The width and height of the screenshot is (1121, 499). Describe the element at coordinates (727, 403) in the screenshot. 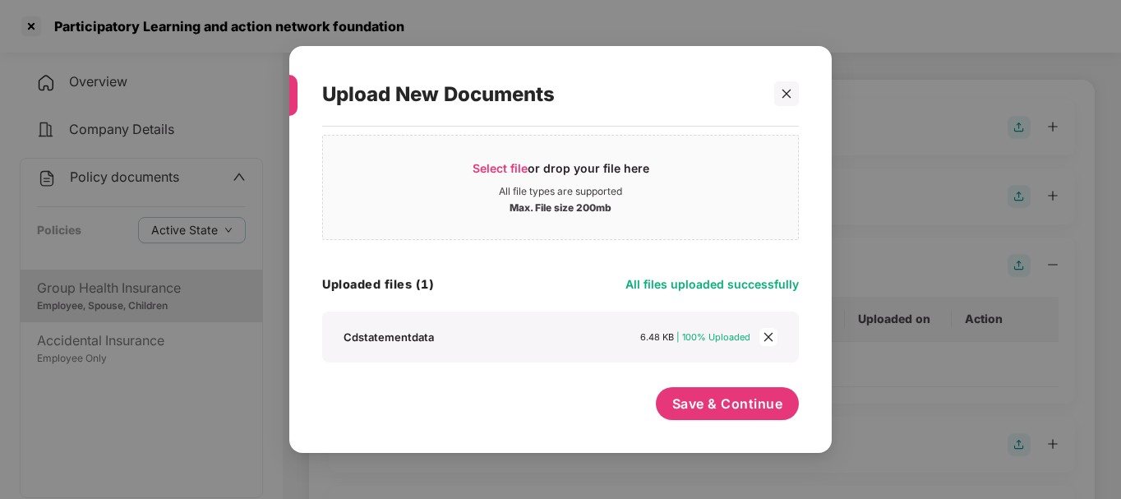

I see `span: Save & Continue` at that location.